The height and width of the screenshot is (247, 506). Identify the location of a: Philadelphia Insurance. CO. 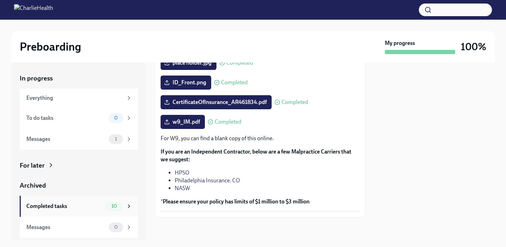
(207, 180).